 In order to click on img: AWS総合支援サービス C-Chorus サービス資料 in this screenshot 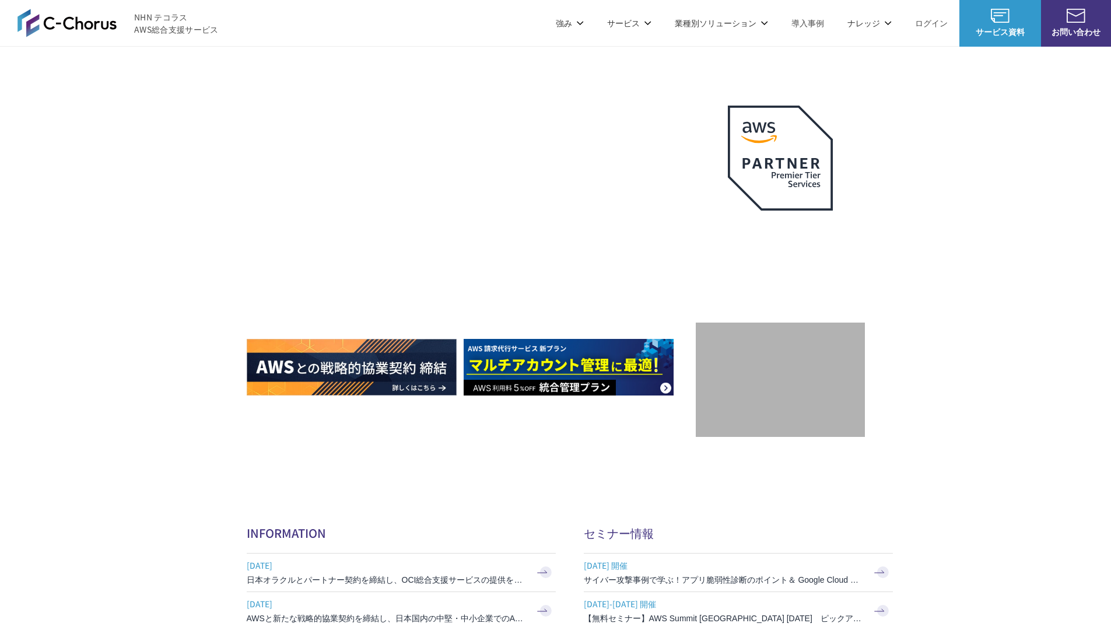, I will do `click(1000, 16)`.